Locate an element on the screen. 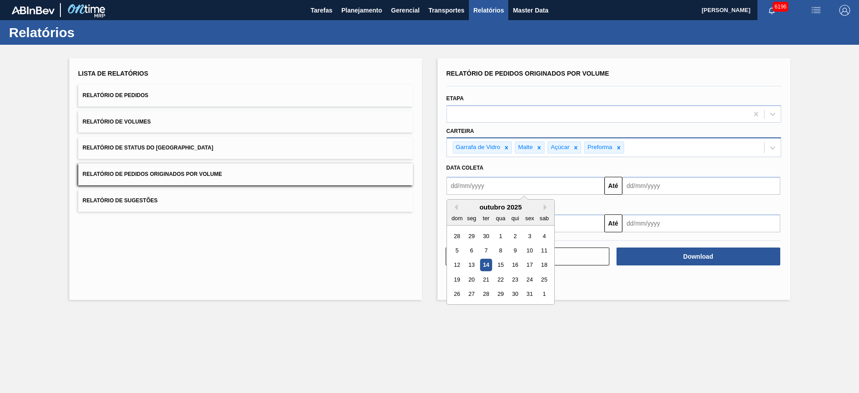  div: Choose terça-feira, 21 de outubro de 2025 is located at coordinates (485, 279).